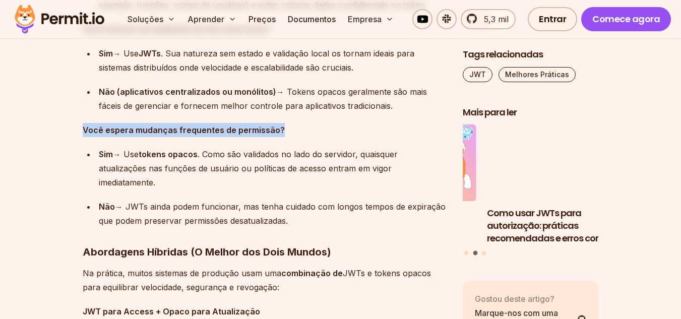  I want to click on font: Não (aplicativos centralizados ou monólitos), so click(187, 92).